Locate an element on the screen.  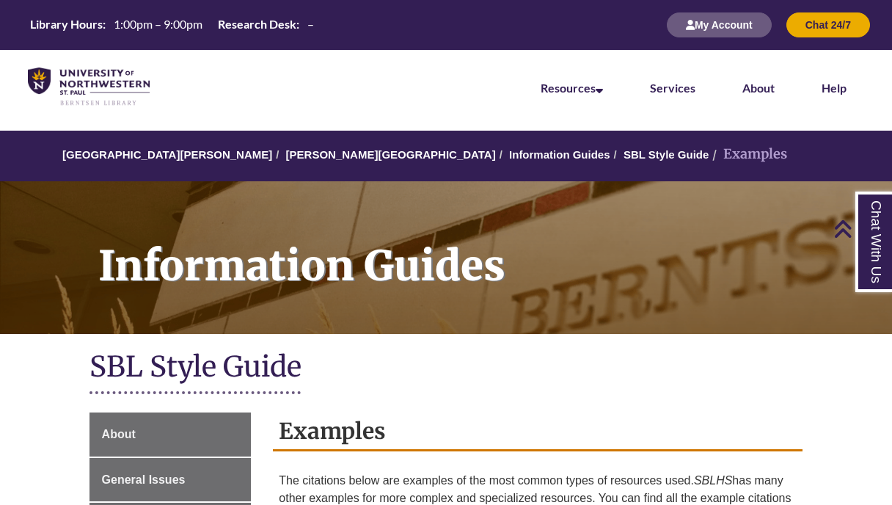
h2: Examples is located at coordinates (538, 431).